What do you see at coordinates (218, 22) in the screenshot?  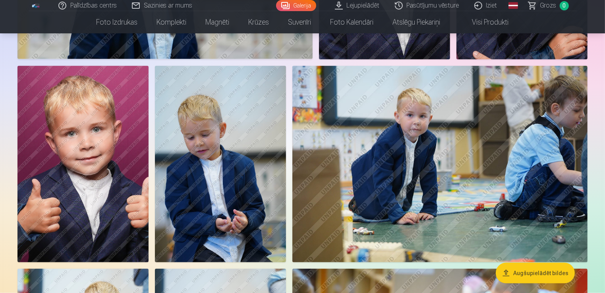 I see `a: Magnēti` at bounding box center [218, 22].